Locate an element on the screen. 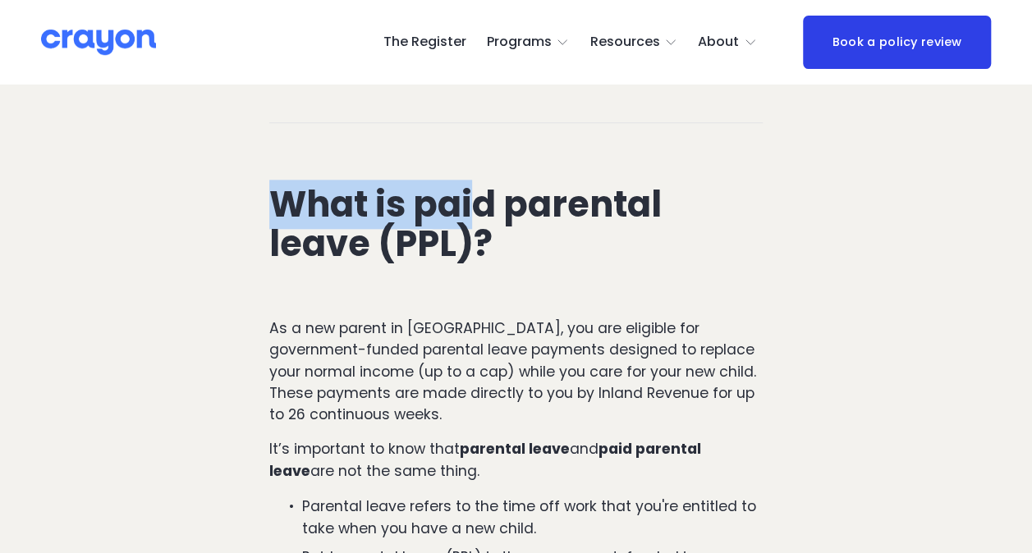 The width and height of the screenshot is (1032, 553). strong: parental leave is located at coordinates (515, 449).